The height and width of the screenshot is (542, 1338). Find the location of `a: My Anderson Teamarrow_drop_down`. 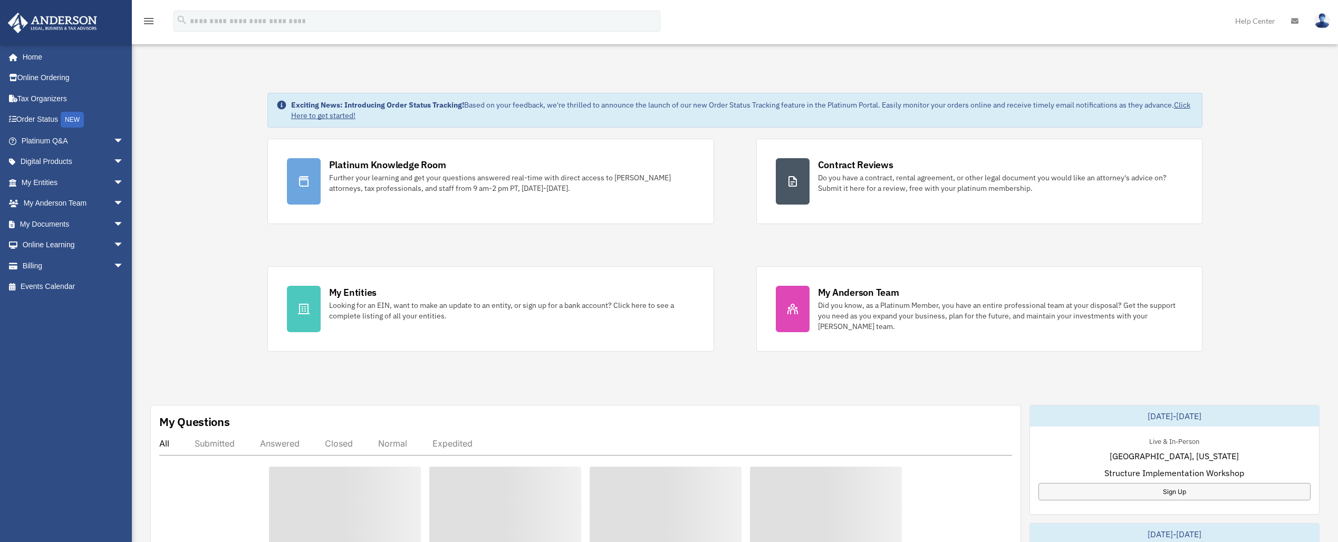

a: My Anderson Teamarrow_drop_down is located at coordinates (73, 204).